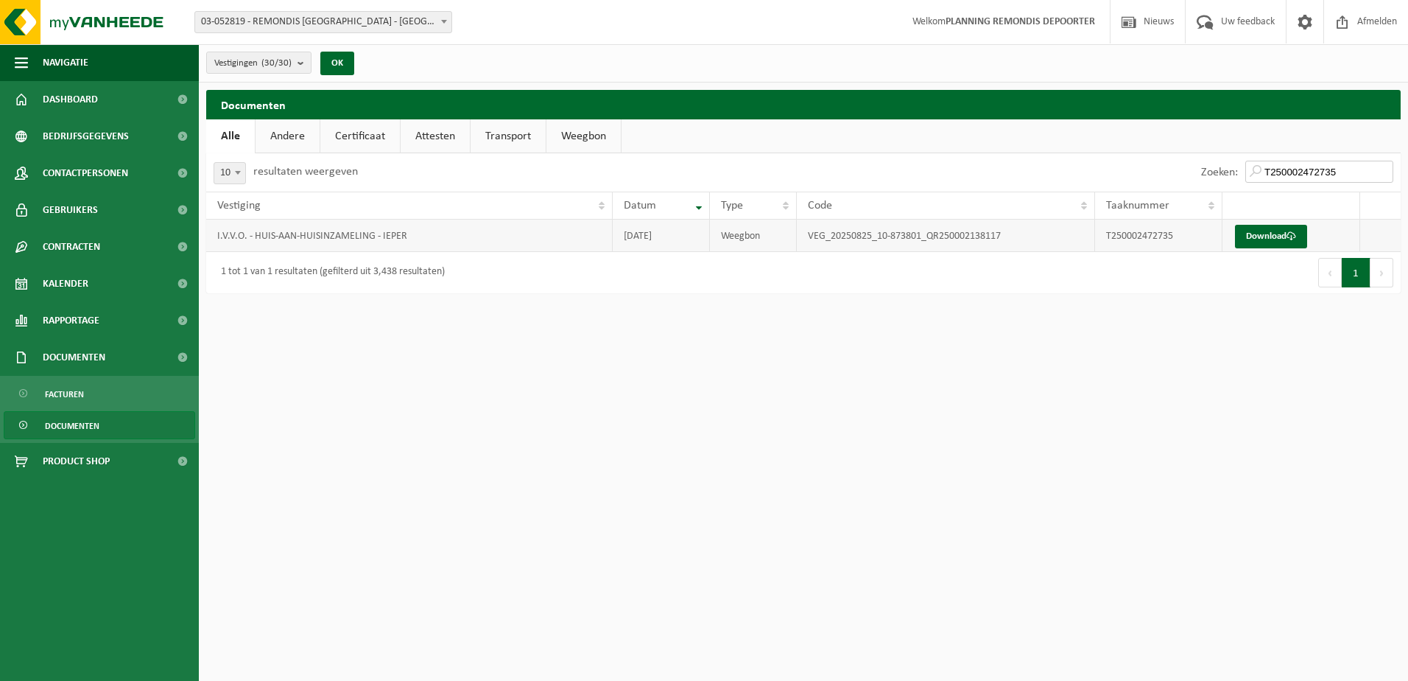 The image size is (1408, 681). Describe the element at coordinates (1138, 206) in the screenshot. I see `span: Taaknummer` at that location.